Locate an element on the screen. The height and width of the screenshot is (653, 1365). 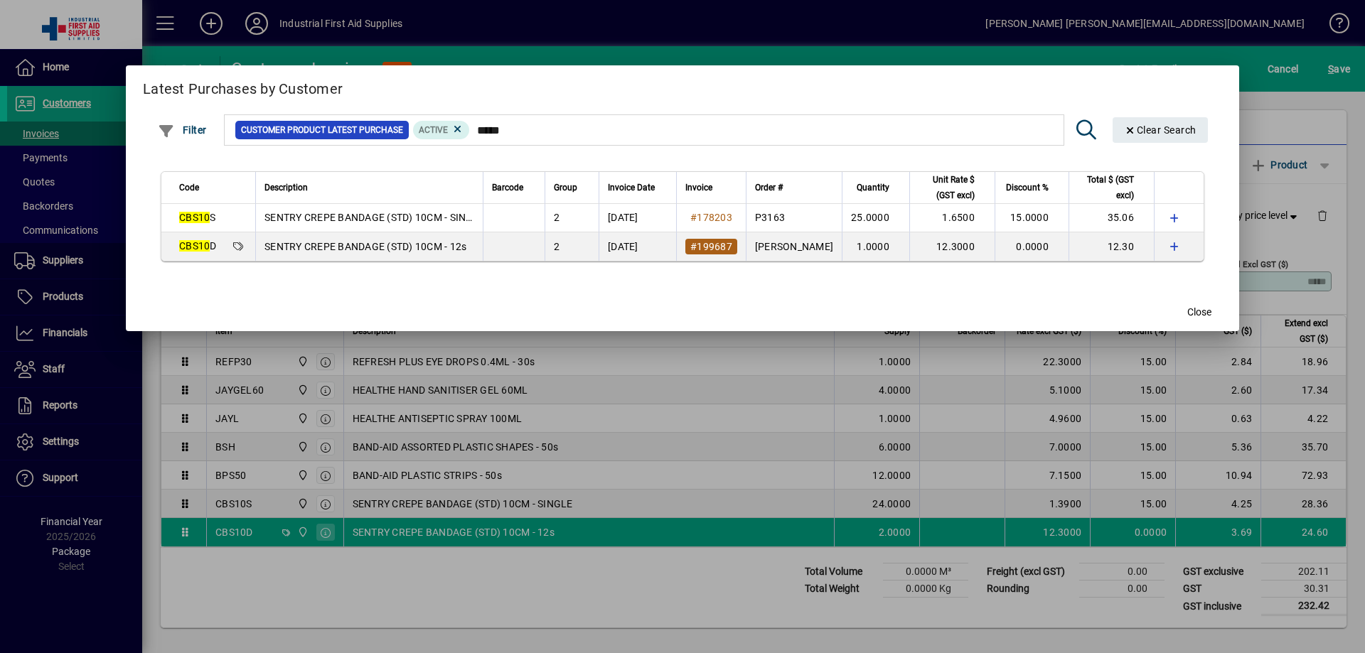
div: Group is located at coordinates (572, 188).